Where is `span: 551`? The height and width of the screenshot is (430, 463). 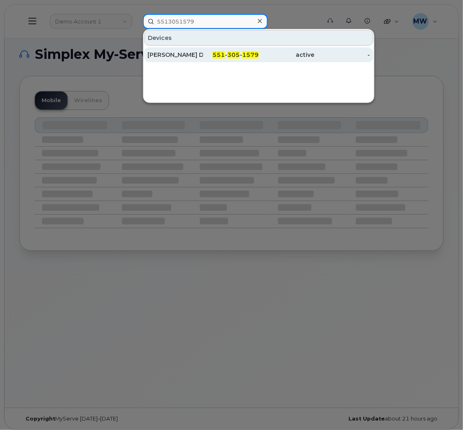
span: 551 is located at coordinates (219, 55).